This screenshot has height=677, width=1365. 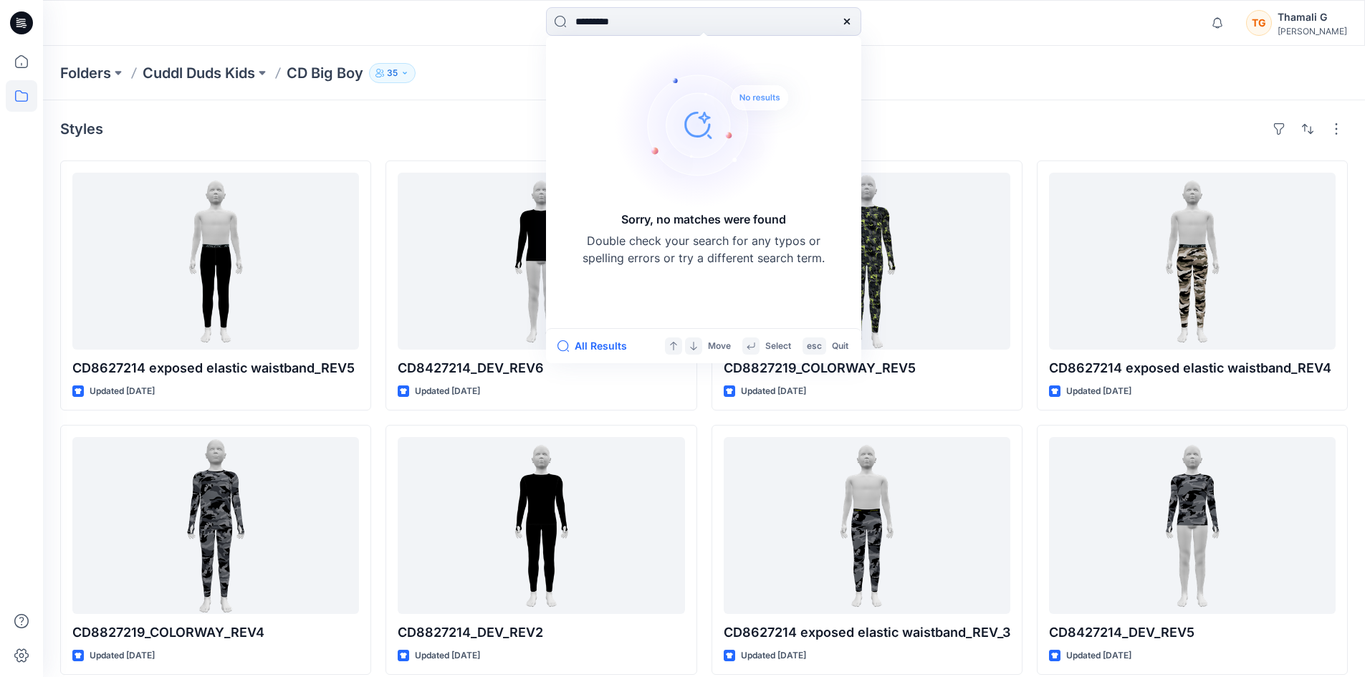 I want to click on a: CD8427214_DEV_REV5, so click(x=1192, y=525).